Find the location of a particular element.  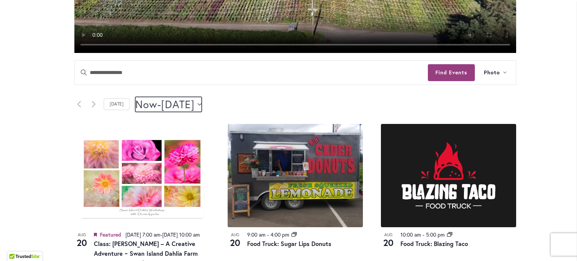

time: 5:00 pm is located at coordinates (436, 235).